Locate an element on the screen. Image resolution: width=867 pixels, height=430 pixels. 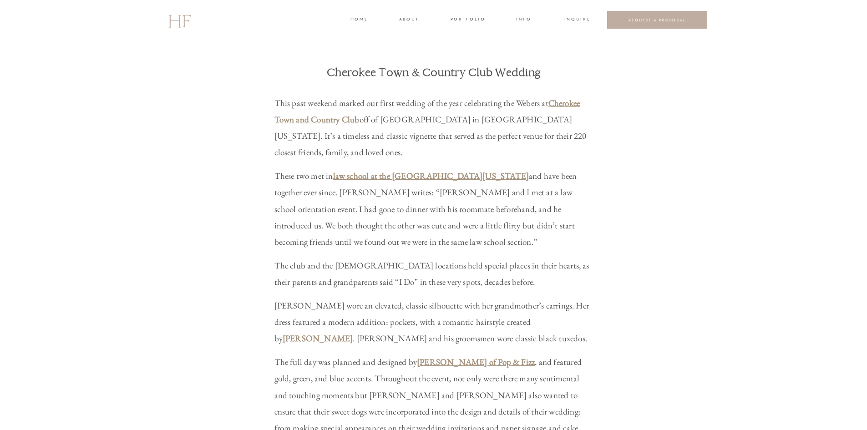
a: INFO is located at coordinates (524, 20).